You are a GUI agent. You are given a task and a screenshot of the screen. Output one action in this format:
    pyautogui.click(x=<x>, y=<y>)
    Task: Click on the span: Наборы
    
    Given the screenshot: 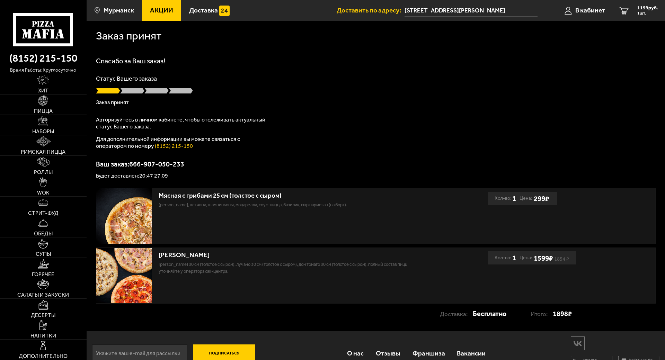 What is the action you would take?
    pyautogui.click(x=43, y=132)
    